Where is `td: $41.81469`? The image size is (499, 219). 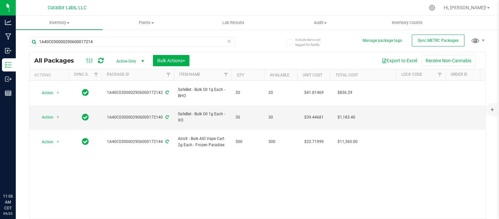
td: $41.81469 is located at coordinates (314, 93).